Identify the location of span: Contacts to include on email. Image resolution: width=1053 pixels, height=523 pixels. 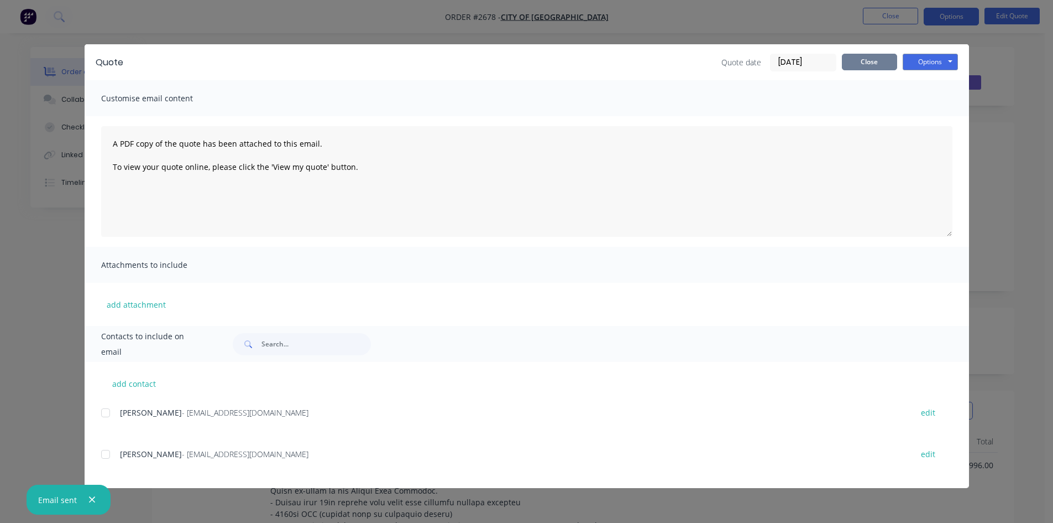
(153, 344).